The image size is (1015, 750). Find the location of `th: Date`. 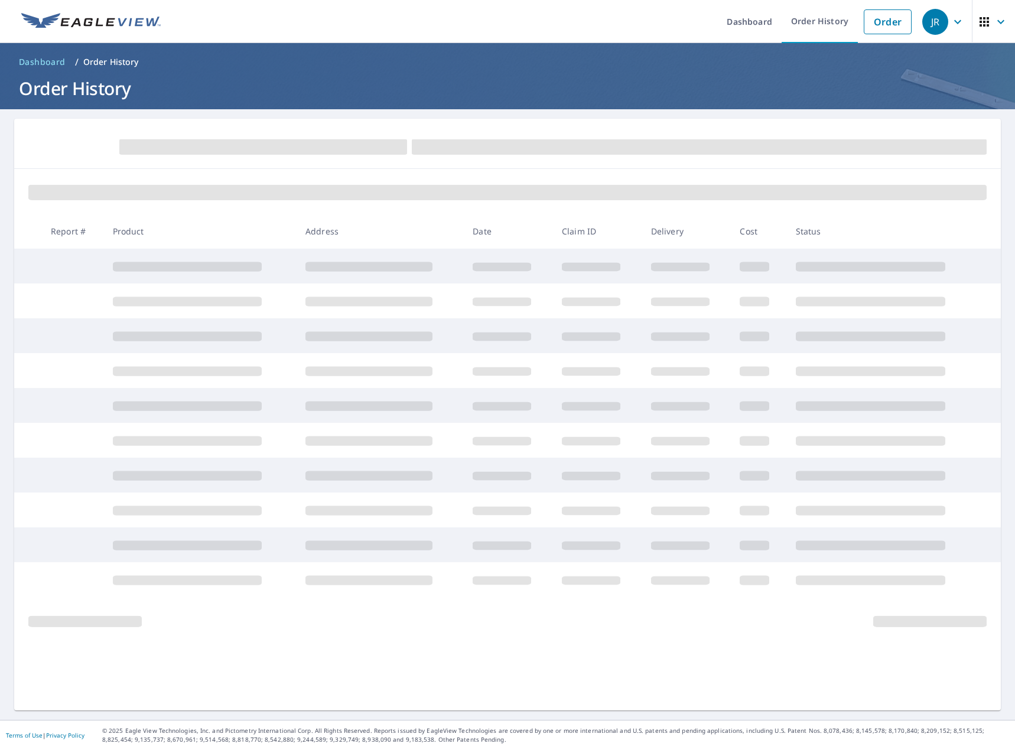

th: Date is located at coordinates (507, 231).